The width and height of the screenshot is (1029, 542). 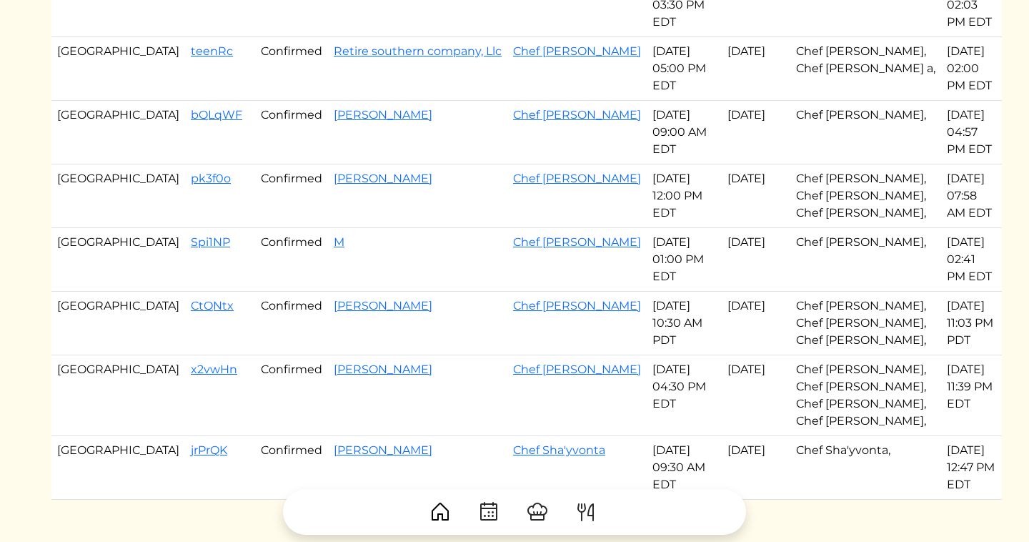 I want to click on a: Retire southern company, Llc, so click(x=417, y=51).